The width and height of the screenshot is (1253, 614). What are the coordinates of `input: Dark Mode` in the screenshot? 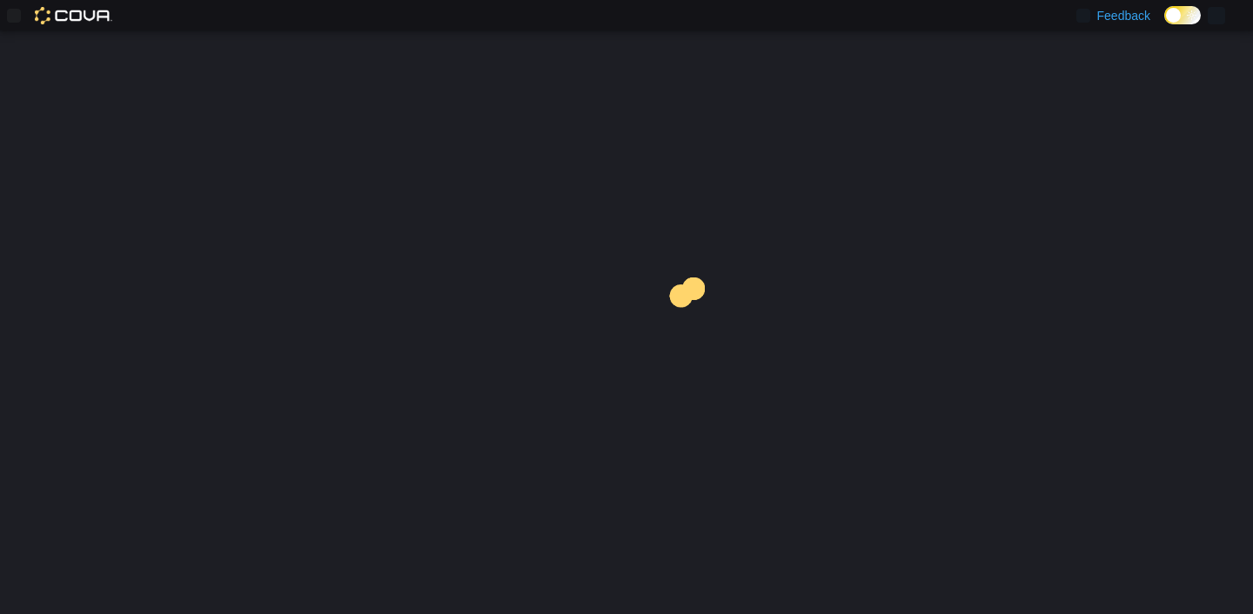 It's located at (1182, 15).